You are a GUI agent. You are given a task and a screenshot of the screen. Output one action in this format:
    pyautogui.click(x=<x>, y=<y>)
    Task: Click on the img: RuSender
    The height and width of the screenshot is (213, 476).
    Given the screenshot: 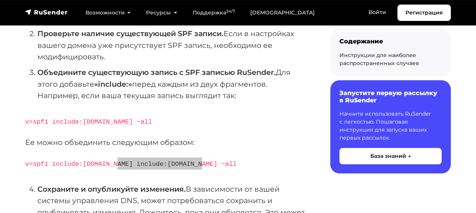 What is the action you would take?
    pyautogui.click(x=47, y=12)
    